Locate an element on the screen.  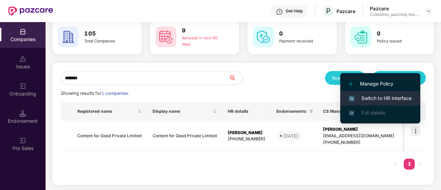
img: svg+xml;base64,PHN2ZyBpZD0iQ29tcGFuaWVzIiB4bWxucz0iaHR0cDovL3d3dy53My5vcmcvMjAwMC9zdmciIHdpZHRoPS... is located at coordinates (23, 32).